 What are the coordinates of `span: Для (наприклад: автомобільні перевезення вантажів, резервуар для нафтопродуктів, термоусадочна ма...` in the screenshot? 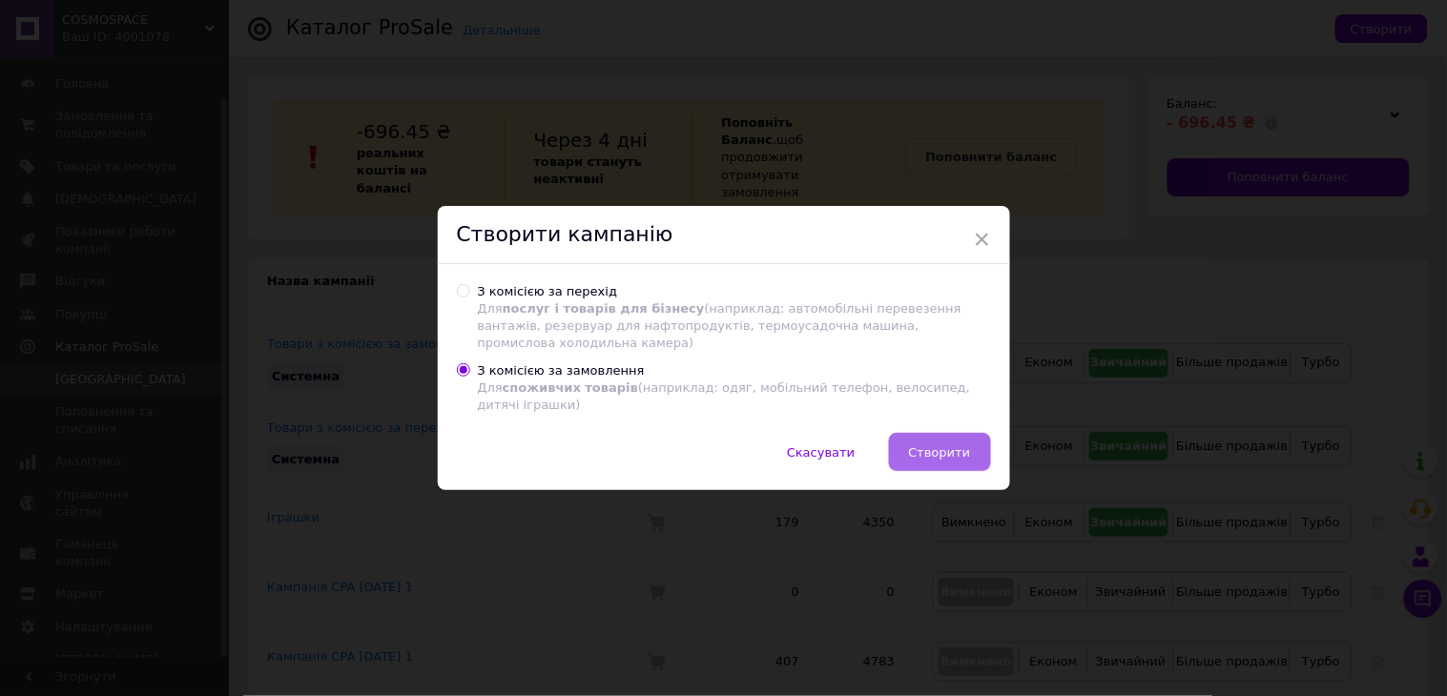 It's located at (719, 325).